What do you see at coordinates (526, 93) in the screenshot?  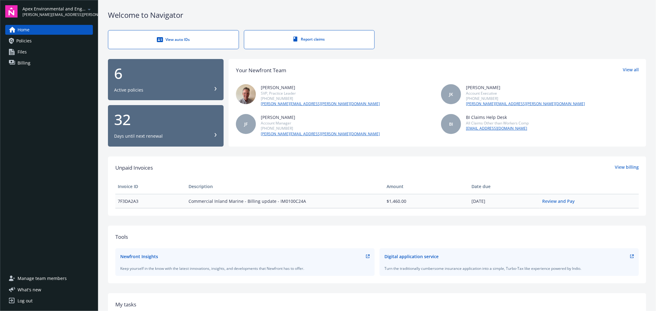 I see `div: Account Executive` at bounding box center [526, 93].